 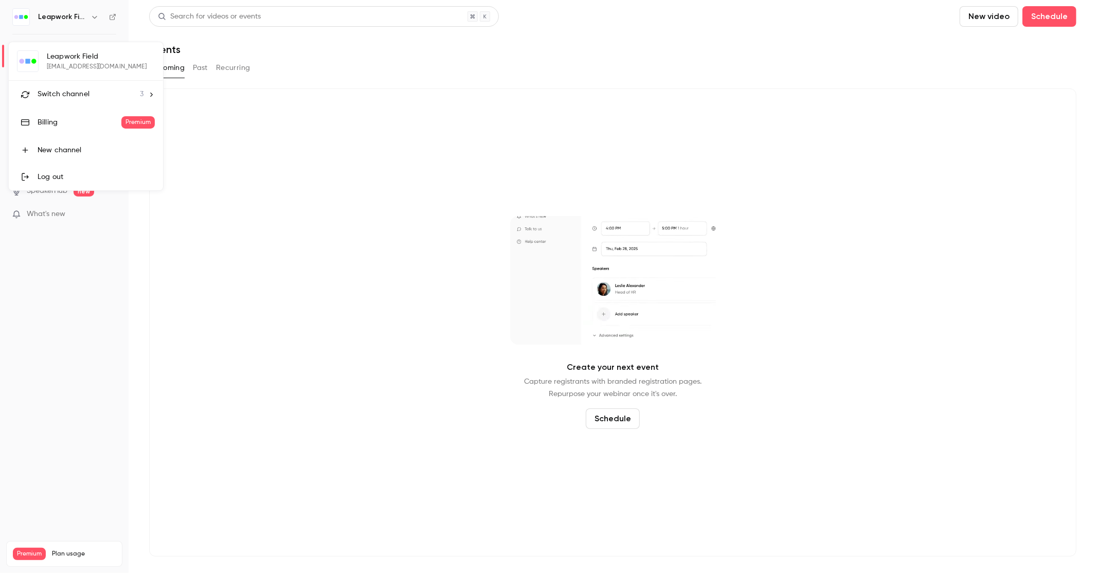 What do you see at coordinates (141, 94) in the screenshot?
I see `span: 3` at bounding box center [141, 94].